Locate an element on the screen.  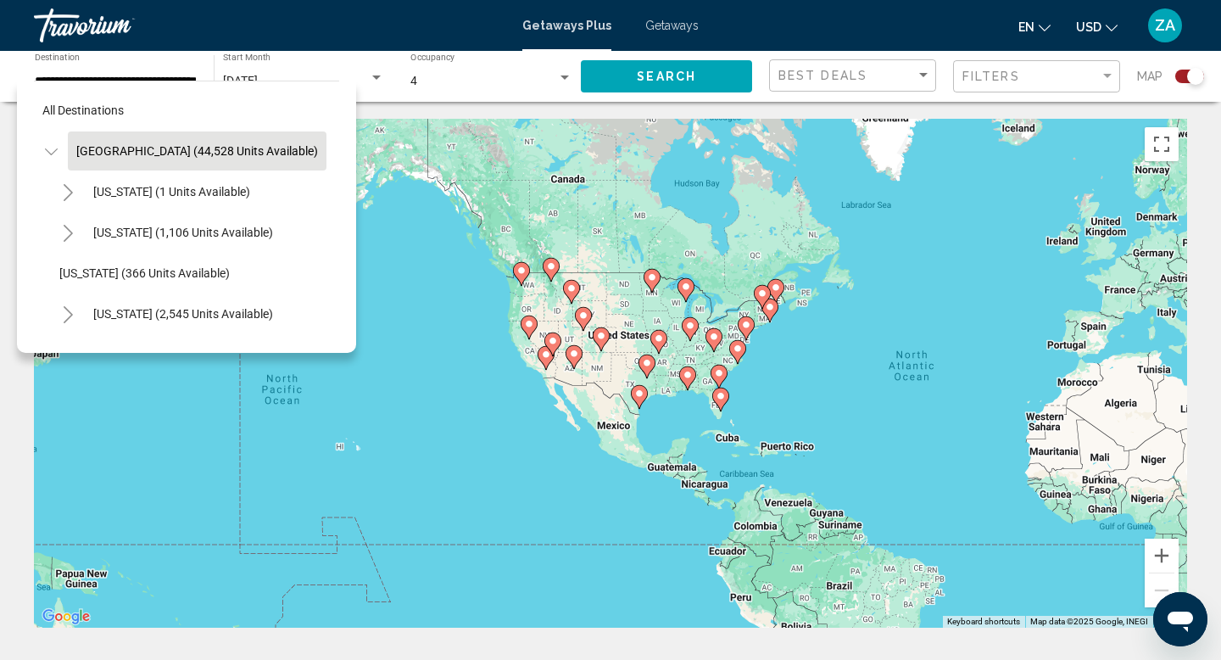
button: Zoom in is located at coordinates (1161, 555).